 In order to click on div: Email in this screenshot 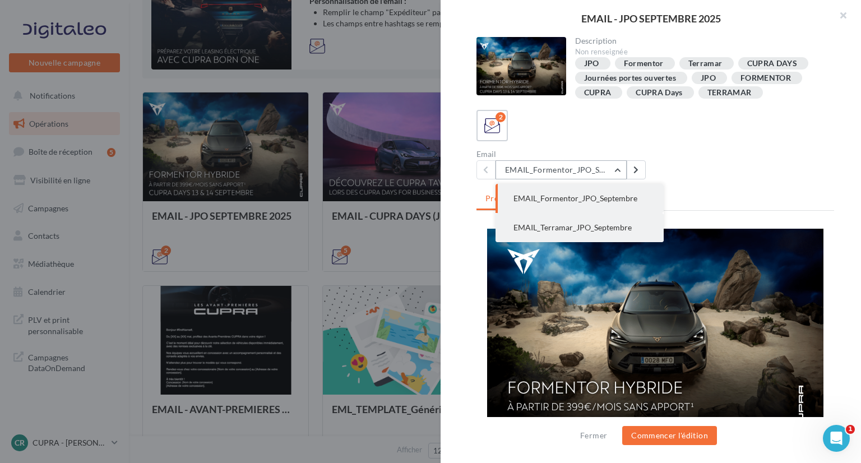, I will do `click(563, 154)`.